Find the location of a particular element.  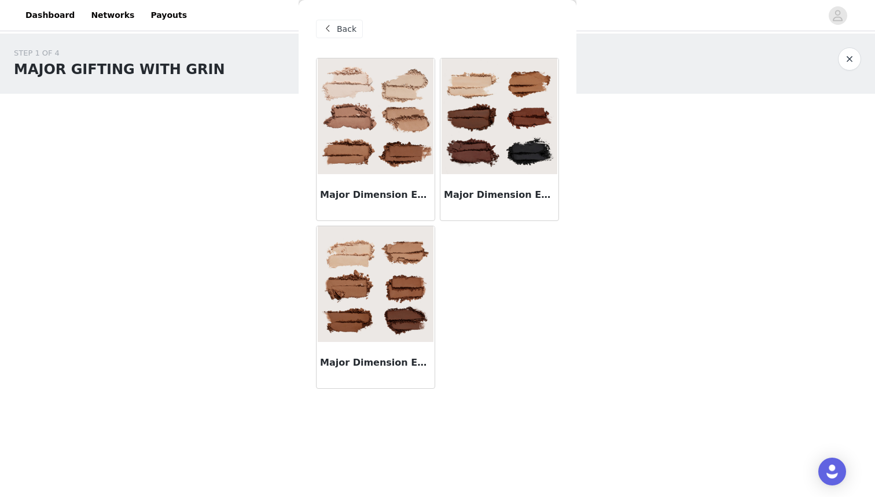

img: Major Dimension Essential Artistry Edit Eyeshadow Palette - Deep is located at coordinates (499, 116).